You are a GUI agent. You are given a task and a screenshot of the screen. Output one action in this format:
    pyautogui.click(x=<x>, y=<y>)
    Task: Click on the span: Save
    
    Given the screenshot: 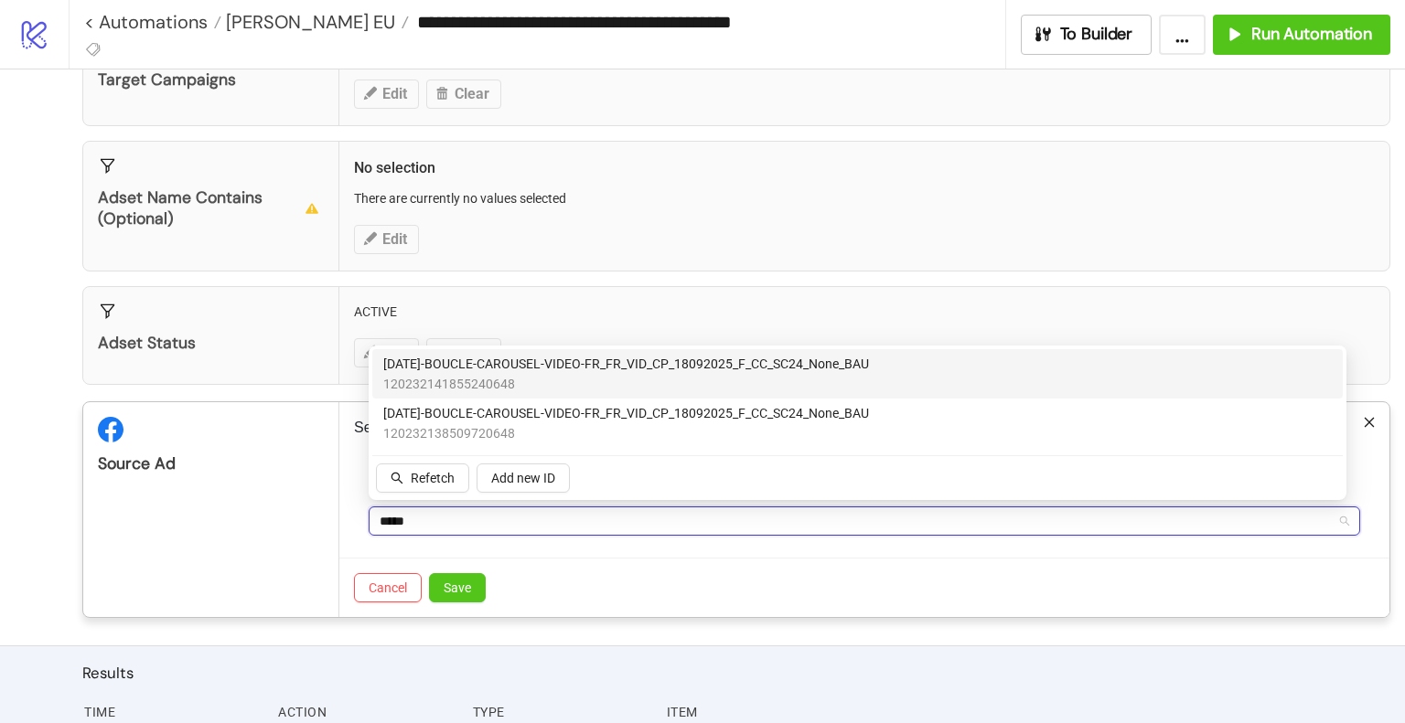 What is the action you would take?
    pyautogui.click(x=457, y=588)
    